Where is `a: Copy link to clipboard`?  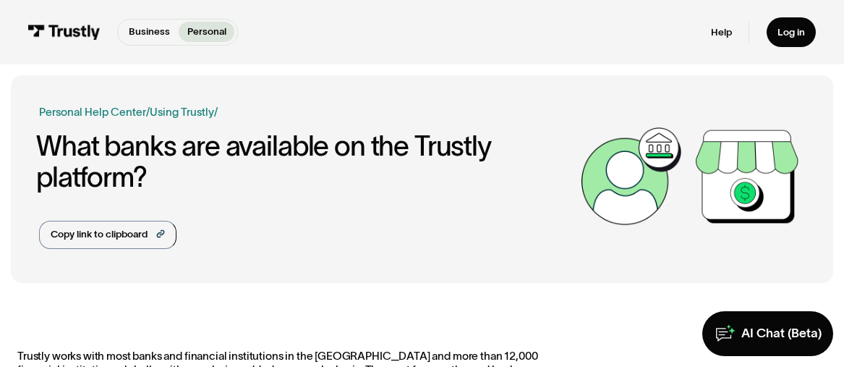 a: Copy link to clipboard is located at coordinates (108, 235).